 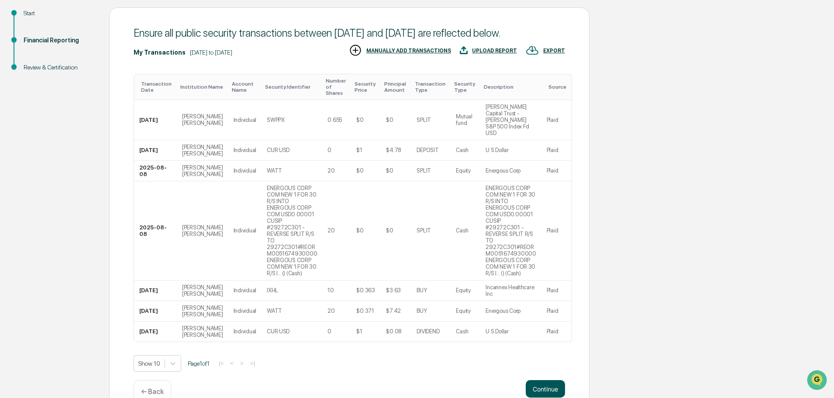 I want to click on img: f2157a4c-a0d3-4daa-907e-bb6f0de503a5-1751232295721, so click(x=11, y=11).